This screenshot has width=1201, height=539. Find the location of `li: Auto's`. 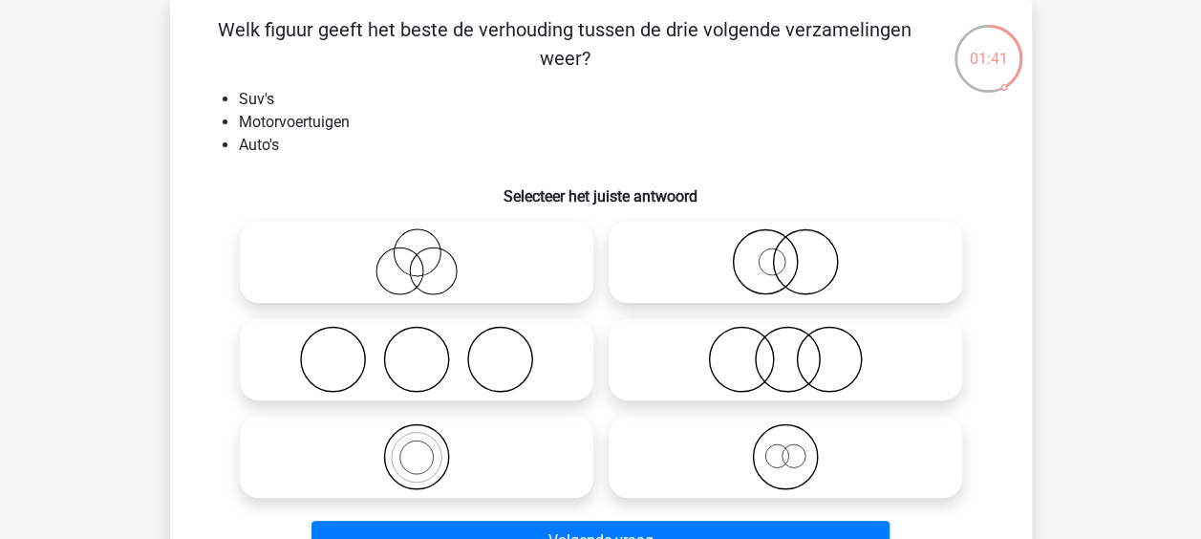

li: Auto's is located at coordinates (620, 145).